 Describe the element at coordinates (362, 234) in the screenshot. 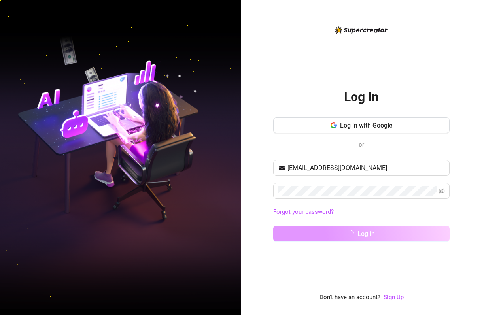

I see `button: Log in` at that location.